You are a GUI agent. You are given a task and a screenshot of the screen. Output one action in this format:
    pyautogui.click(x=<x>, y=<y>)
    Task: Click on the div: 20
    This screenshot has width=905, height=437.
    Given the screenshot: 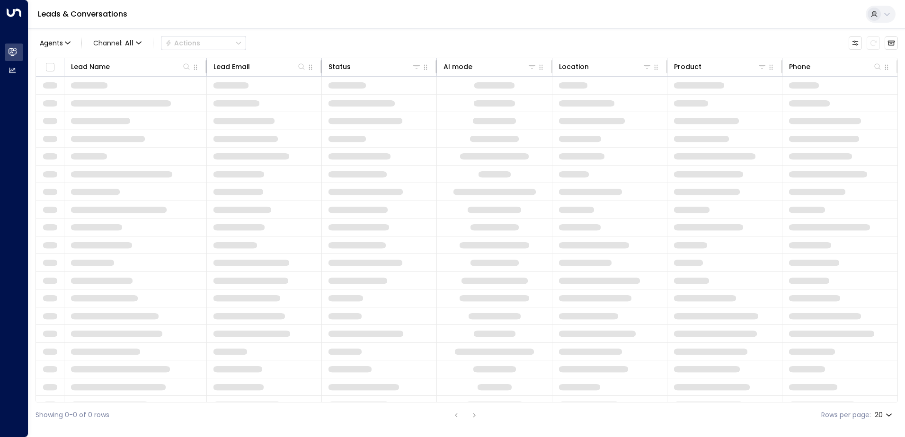 What is the action you would take?
    pyautogui.click(x=884, y=415)
    